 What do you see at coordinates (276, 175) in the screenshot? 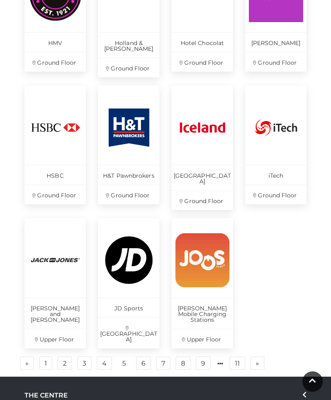
I see `p: iTech` at bounding box center [276, 175].